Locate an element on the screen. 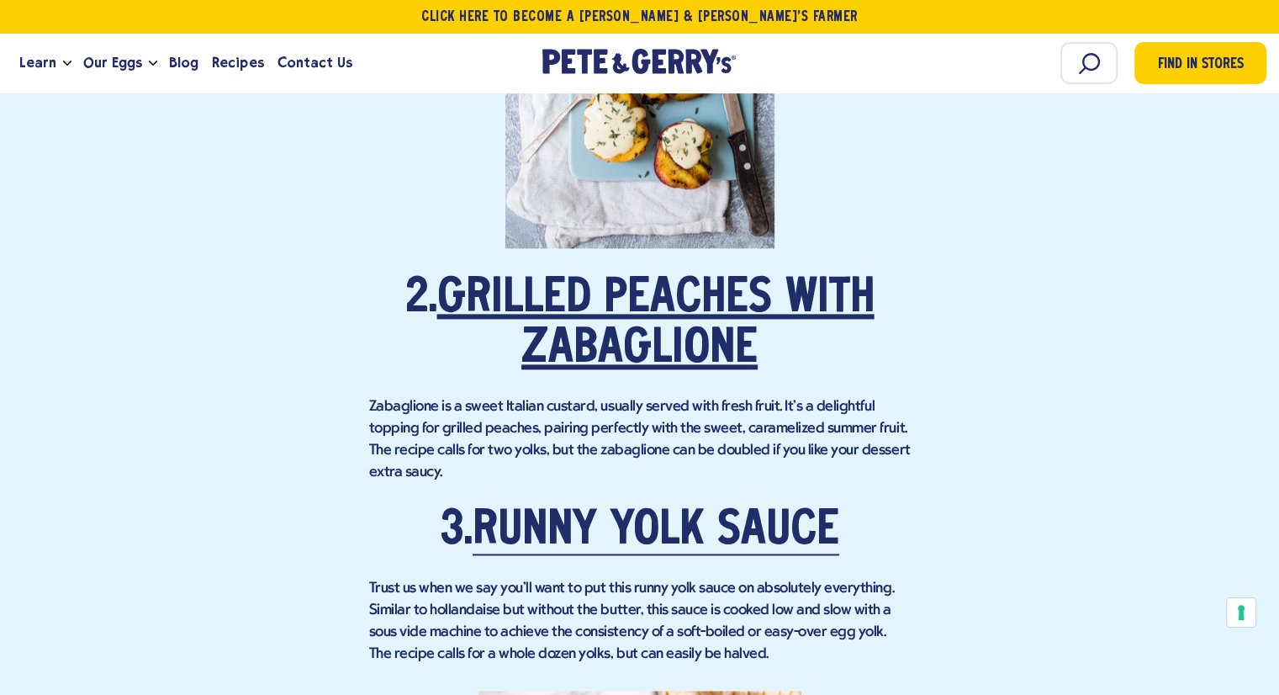 The image size is (1279, 695). span: Learn is located at coordinates (38, 62).